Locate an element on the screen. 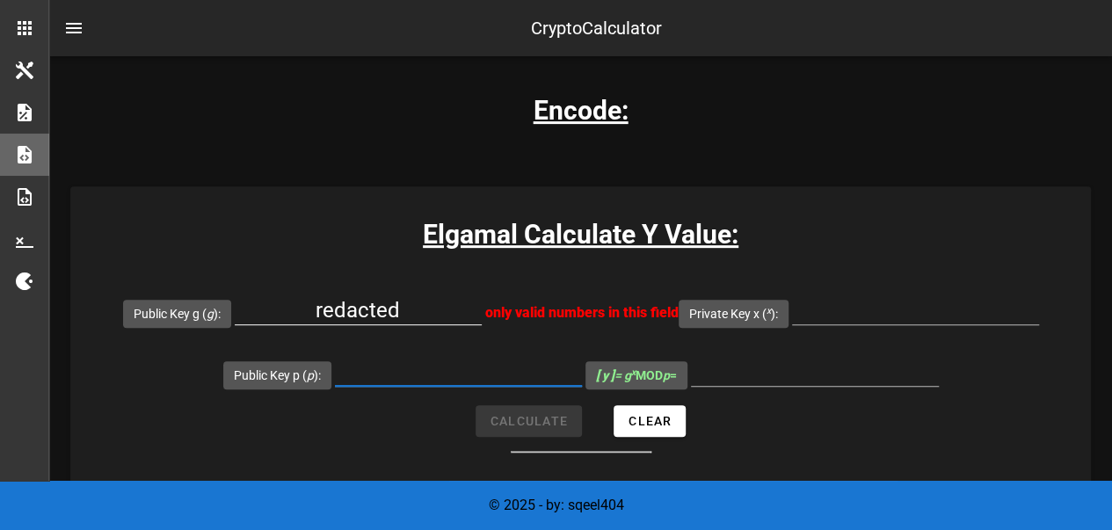 Image resolution: width=1112 pixels, height=530 pixels. button: nav-menu-toggle is located at coordinates (74, 28).